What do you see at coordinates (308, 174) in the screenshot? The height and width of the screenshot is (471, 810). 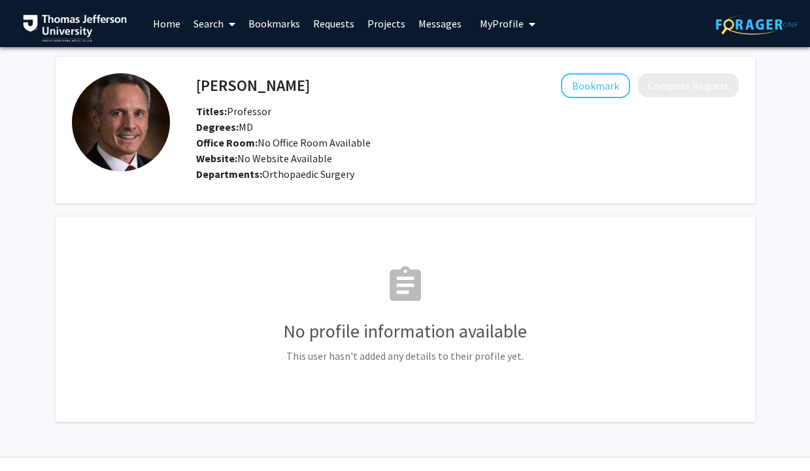 I see `span: Orthopaedic Surgery` at bounding box center [308, 174].